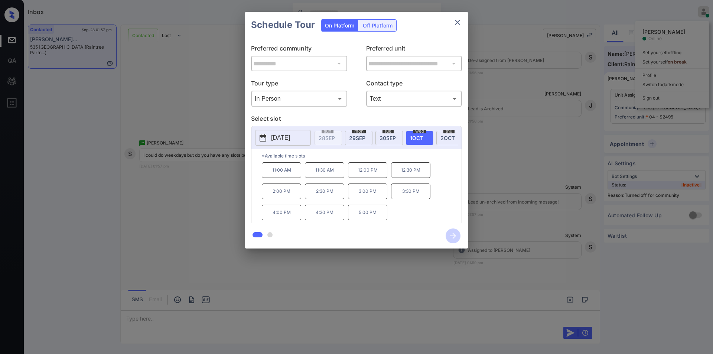 This screenshot has width=713, height=354. I want to click on div: On Platform, so click(339, 25).